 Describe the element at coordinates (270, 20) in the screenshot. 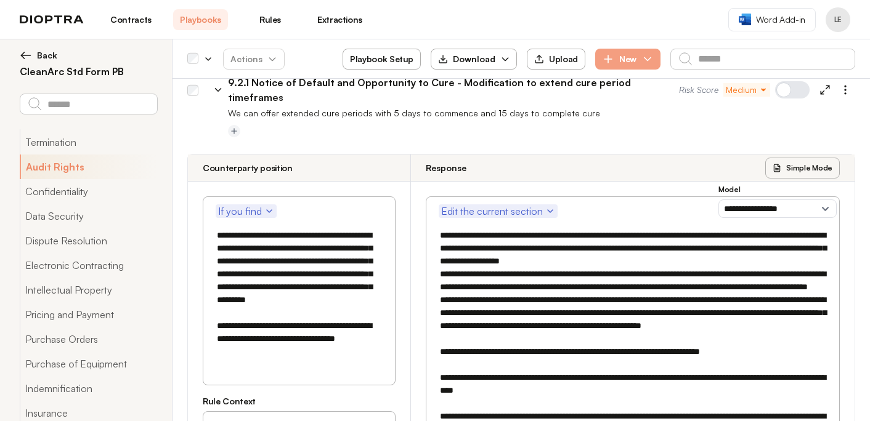

I see `a: Rules` at that location.